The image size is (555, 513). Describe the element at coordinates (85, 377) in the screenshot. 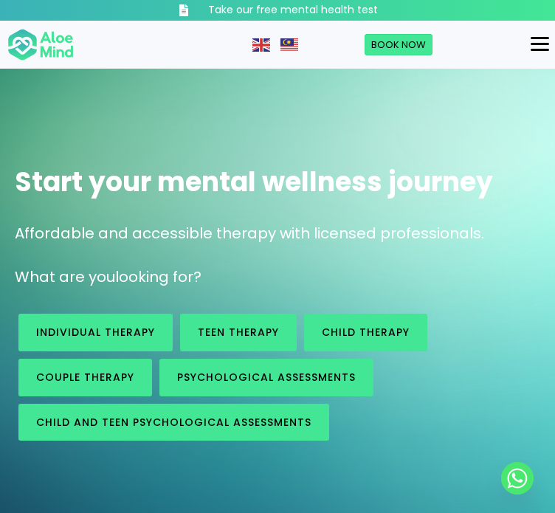

I see `span: Couple therapy` at that location.